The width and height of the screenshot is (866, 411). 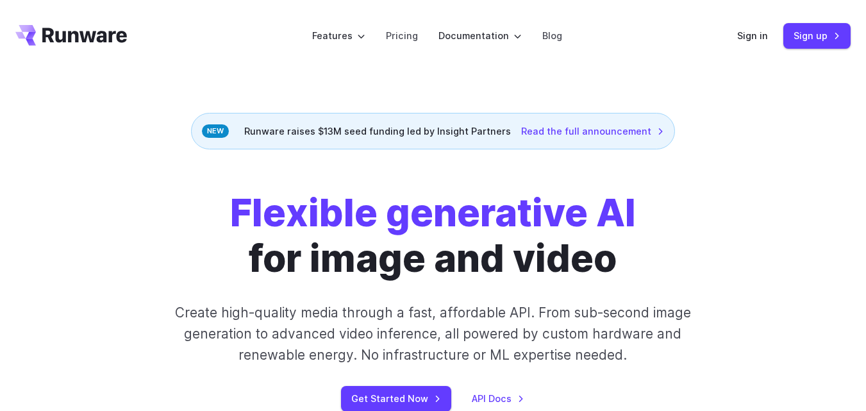 What do you see at coordinates (498, 398) in the screenshot?
I see `a: API Docs` at bounding box center [498, 398].